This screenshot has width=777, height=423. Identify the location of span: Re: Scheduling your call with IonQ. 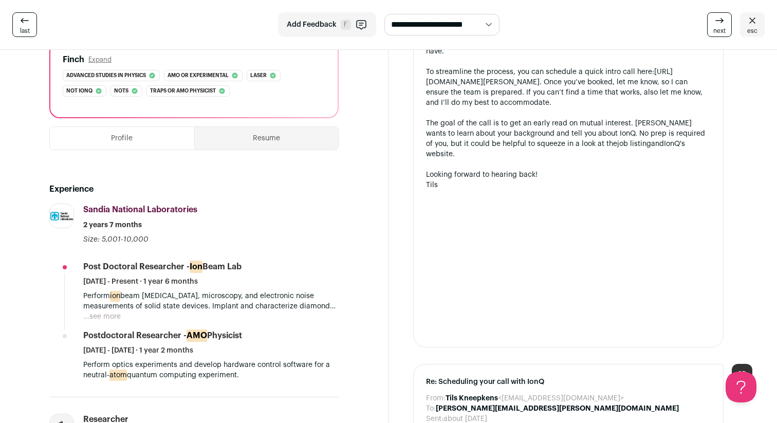
(568, 382).